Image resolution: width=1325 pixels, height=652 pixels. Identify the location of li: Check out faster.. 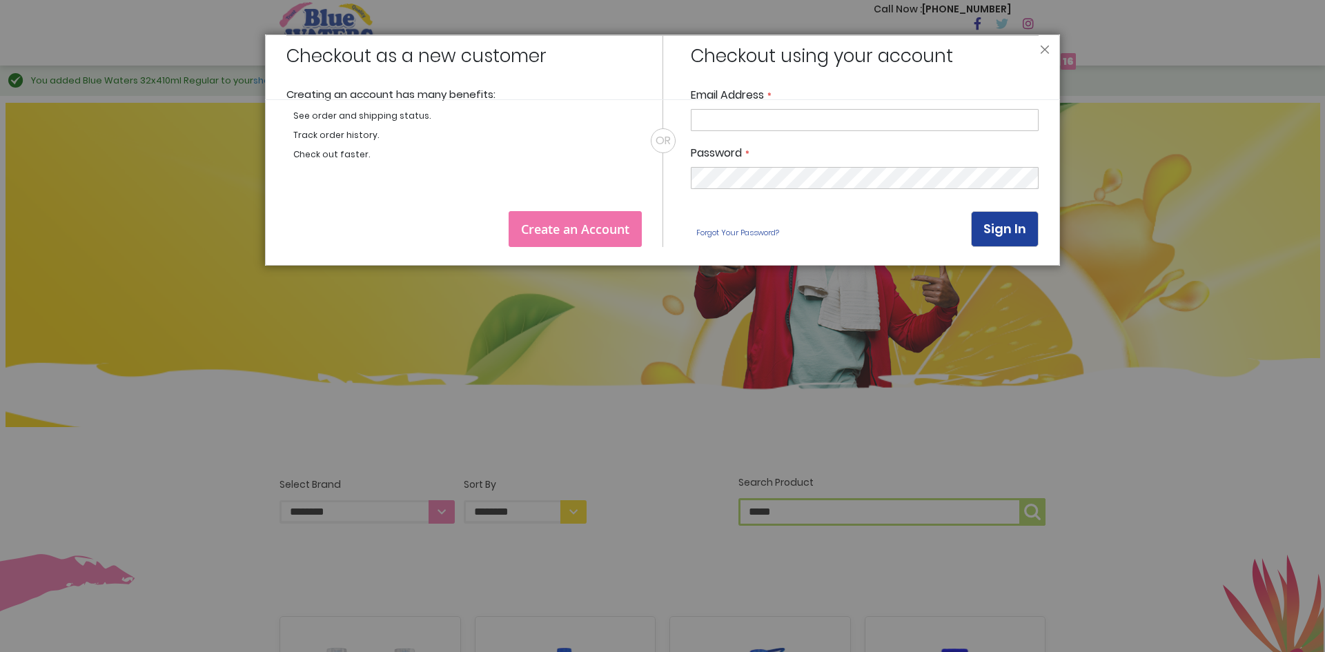
(467, 155).